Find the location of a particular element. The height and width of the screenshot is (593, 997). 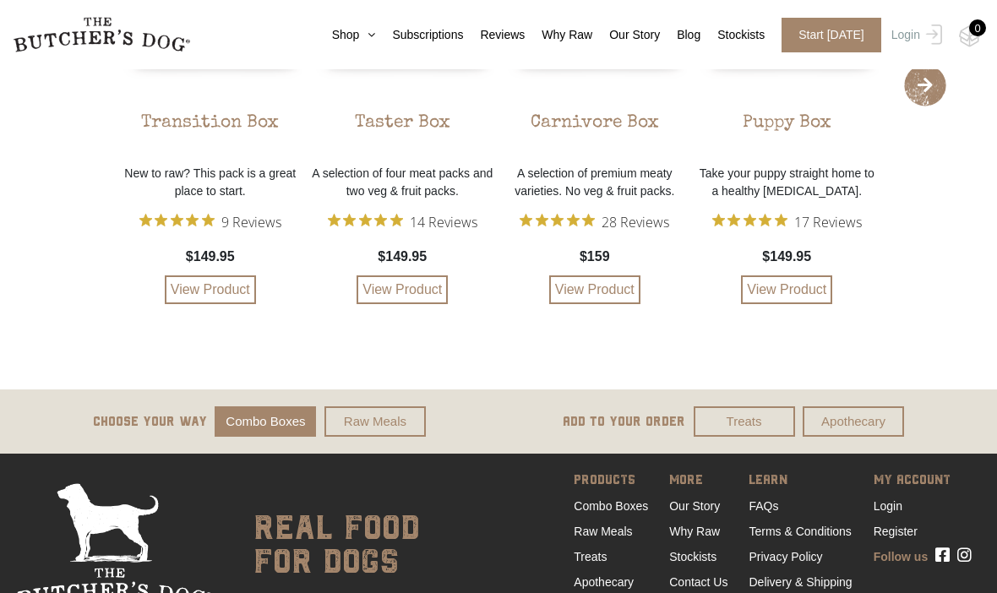

p: ADD TO YOUR ORDER is located at coordinates (623, 421).